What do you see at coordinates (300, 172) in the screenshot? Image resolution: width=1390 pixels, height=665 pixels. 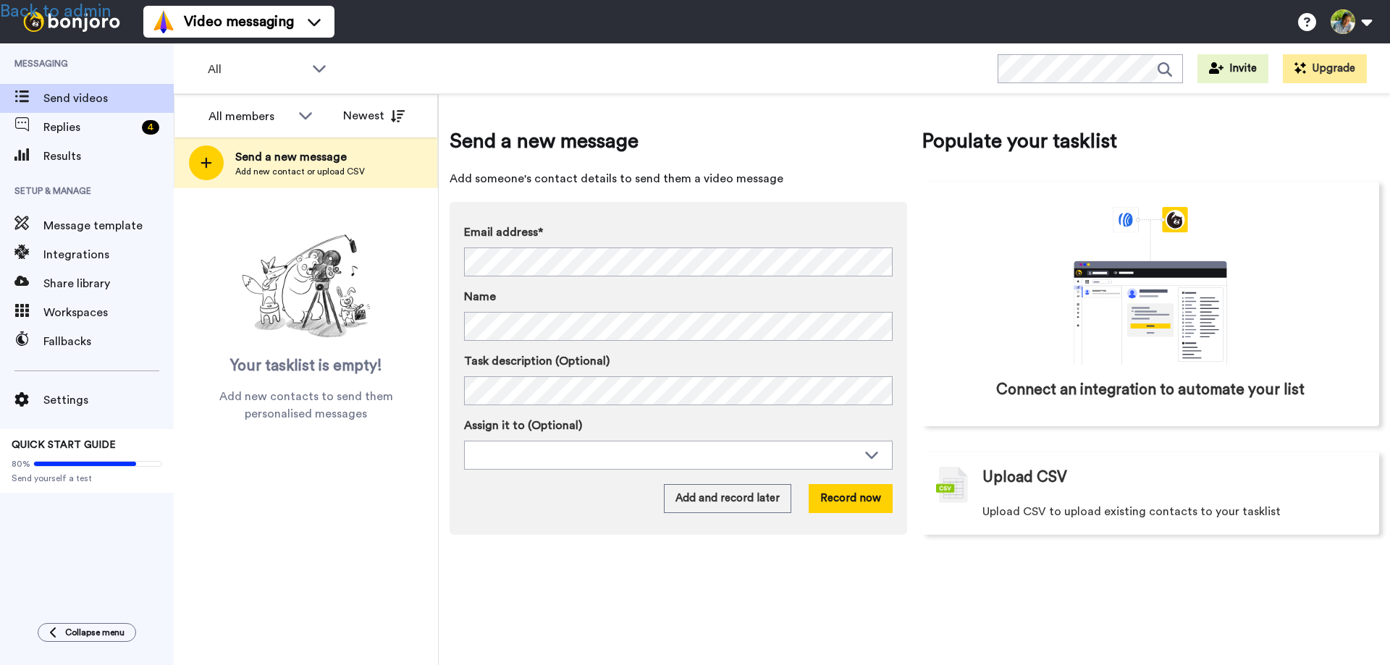 I see `span: Add new contact or upload CSV` at bounding box center [300, 172].